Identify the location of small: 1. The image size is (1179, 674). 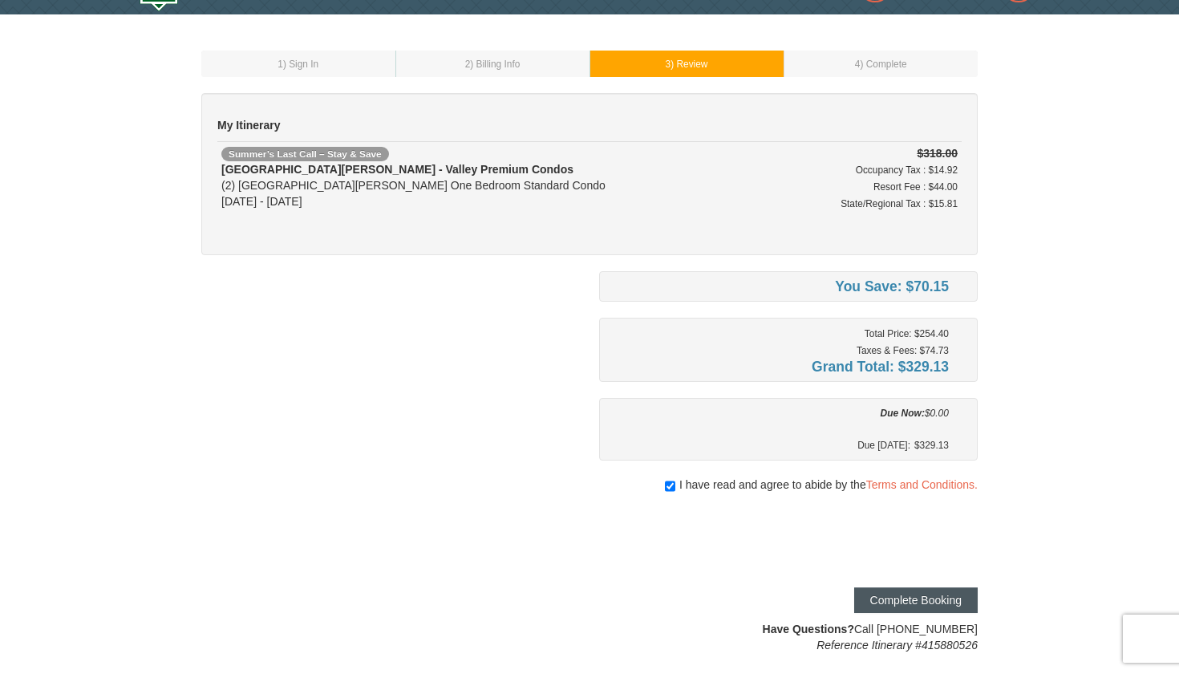
(297, 64).